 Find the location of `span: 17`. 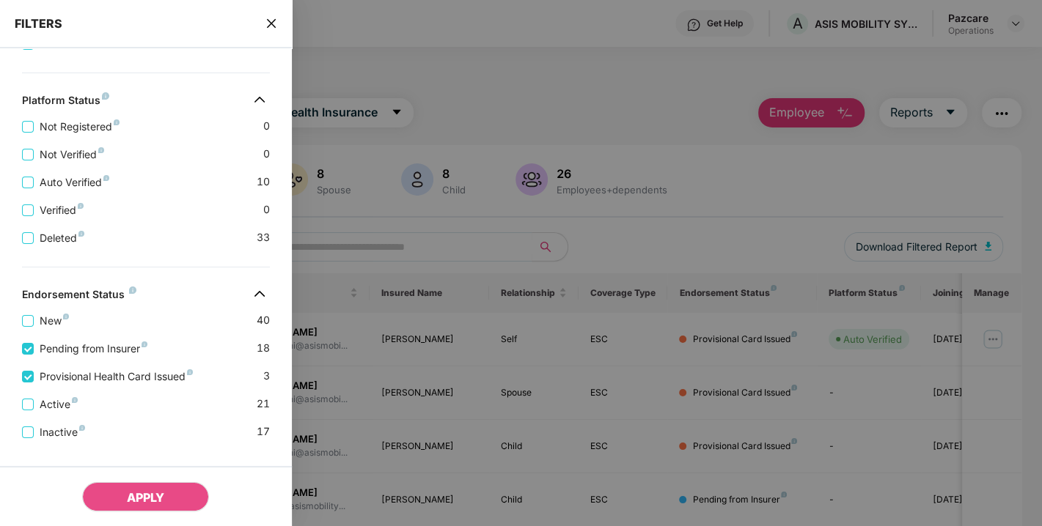

span: 17 is located at coordinates (263, 432).